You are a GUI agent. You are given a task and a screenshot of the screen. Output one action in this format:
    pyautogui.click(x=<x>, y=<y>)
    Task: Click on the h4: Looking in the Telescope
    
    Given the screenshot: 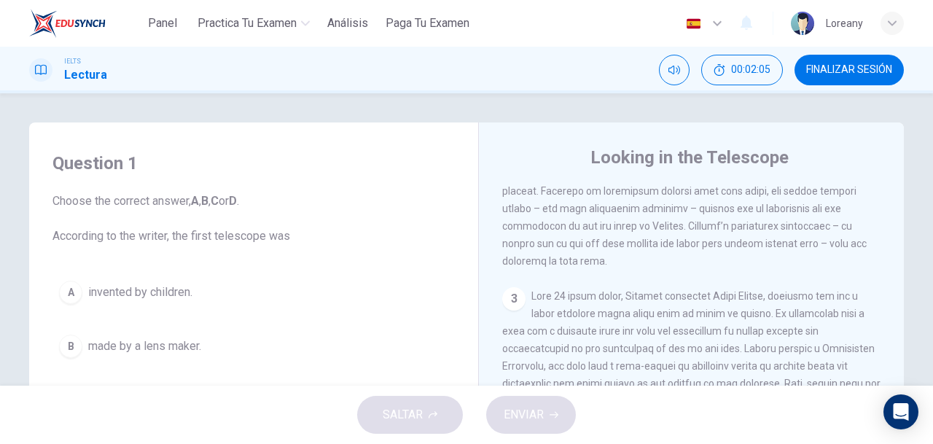 What is the action you would take?
    pyautogui.click(x=690, y=157)
    